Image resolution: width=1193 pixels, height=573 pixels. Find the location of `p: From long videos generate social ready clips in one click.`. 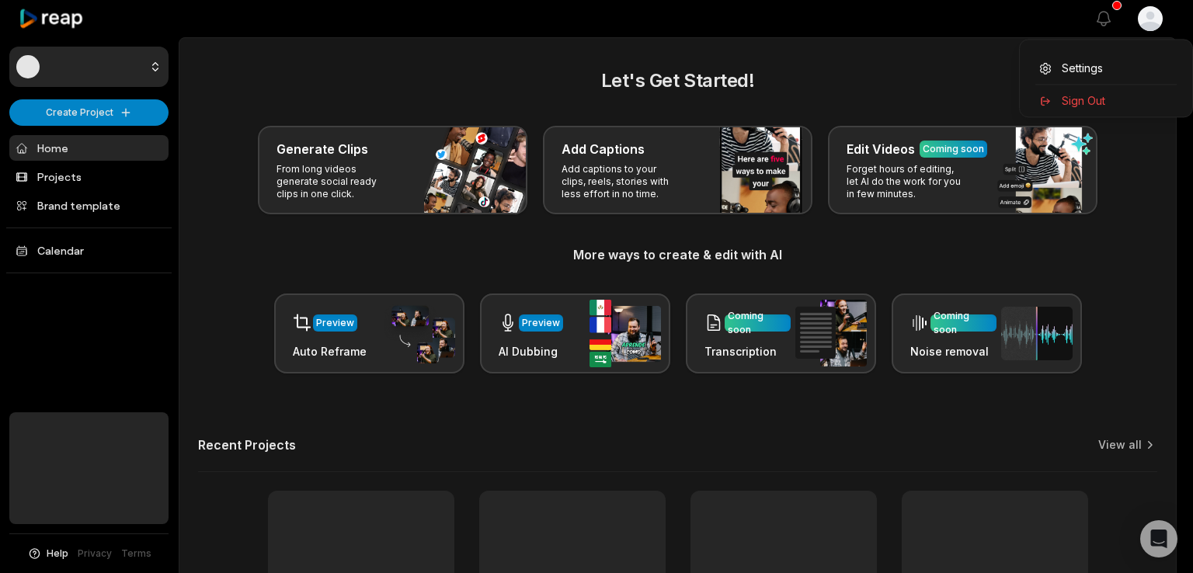

p: From long videos generate social ready clips in one click. is located at coordinates (336, 182).